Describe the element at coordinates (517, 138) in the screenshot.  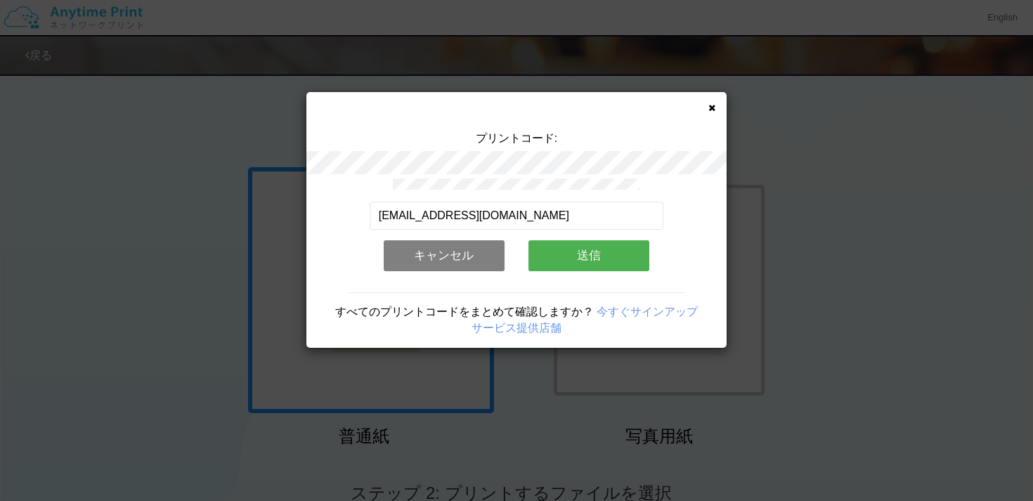
I see `span: プリントコード:` at that location.